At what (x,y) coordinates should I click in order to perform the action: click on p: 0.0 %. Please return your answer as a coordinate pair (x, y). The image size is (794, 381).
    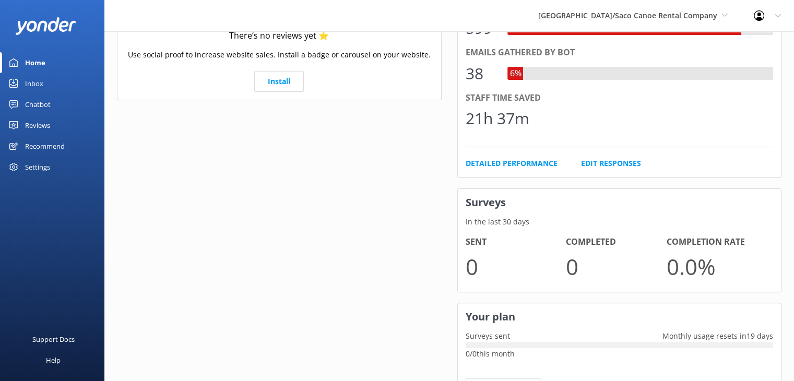
    Looking at the image, I should click on (716, 266).